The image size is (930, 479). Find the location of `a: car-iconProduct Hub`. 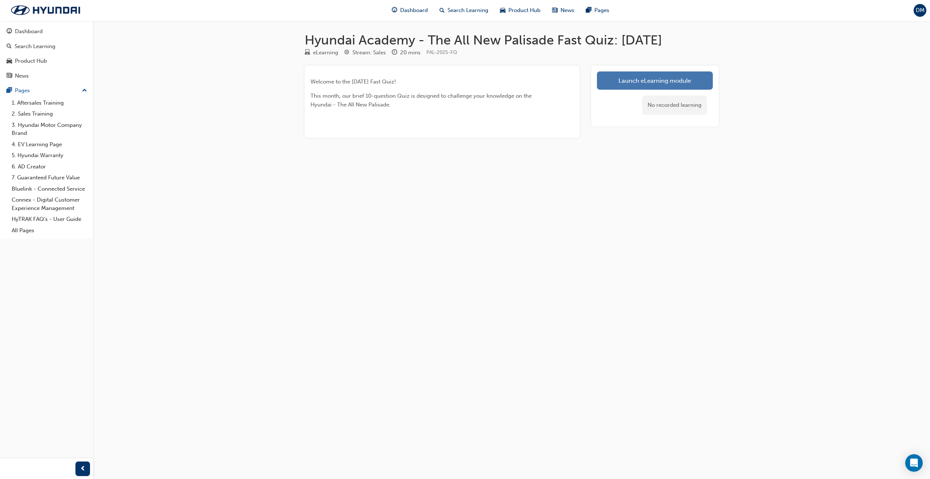

a: car-iconProduct Hub is located at coordinates (520, 10).